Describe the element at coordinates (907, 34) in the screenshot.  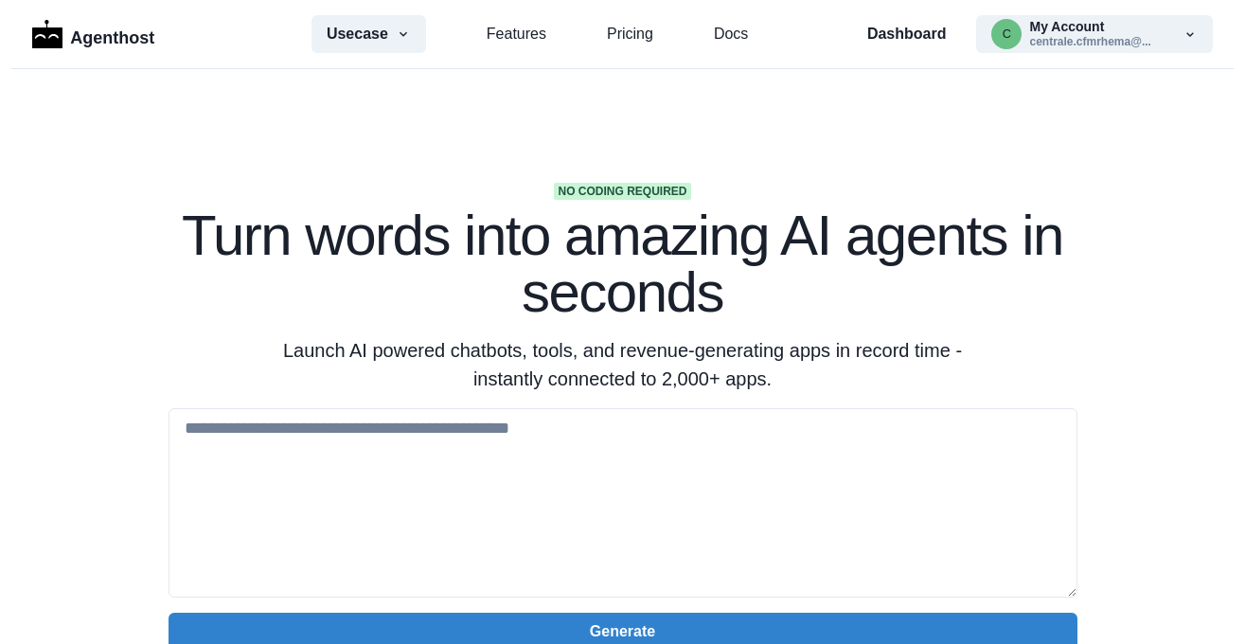
I see `a: Dashboard` at that location.